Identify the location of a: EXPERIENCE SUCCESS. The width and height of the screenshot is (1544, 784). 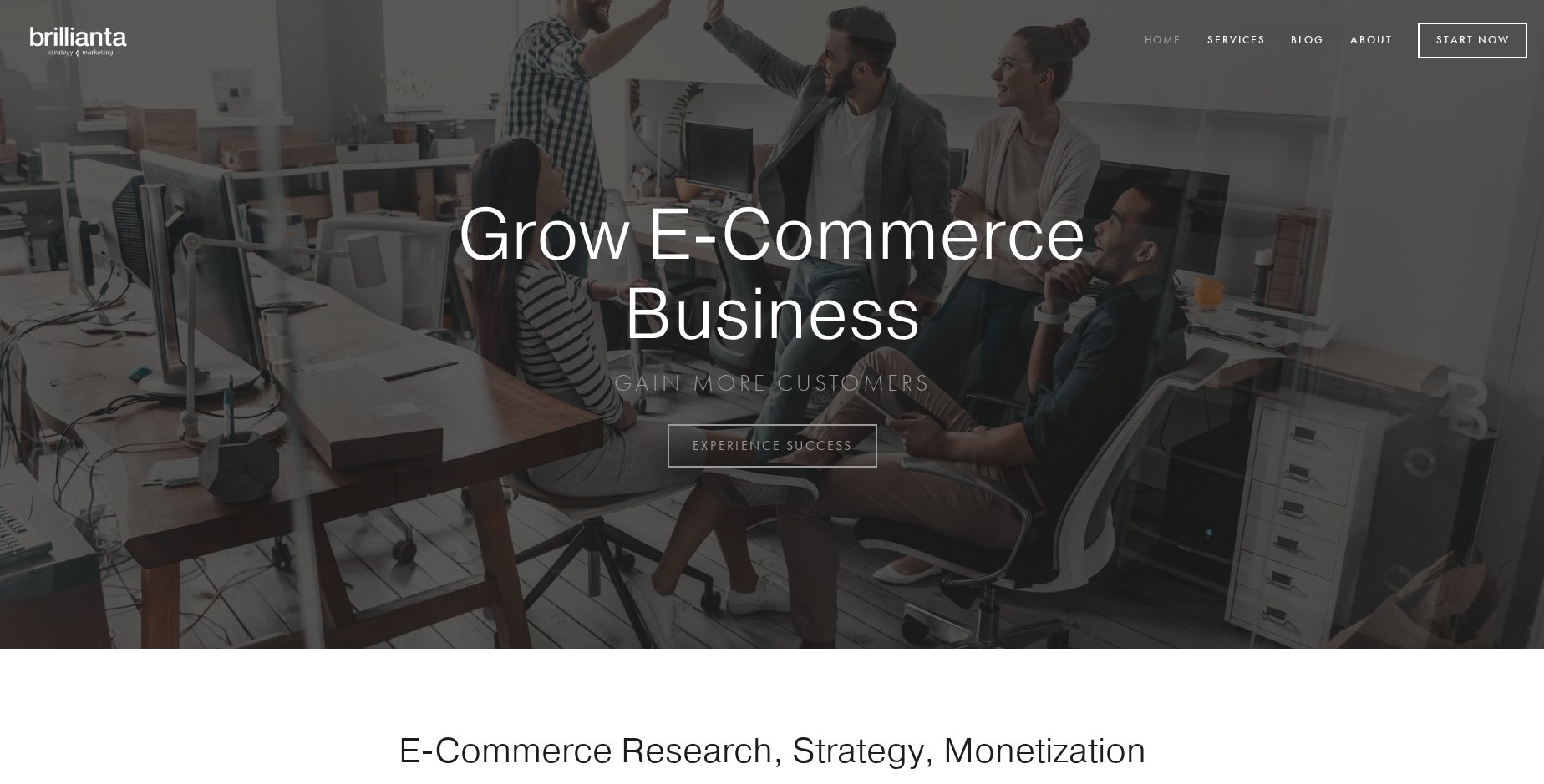
(772, 445).